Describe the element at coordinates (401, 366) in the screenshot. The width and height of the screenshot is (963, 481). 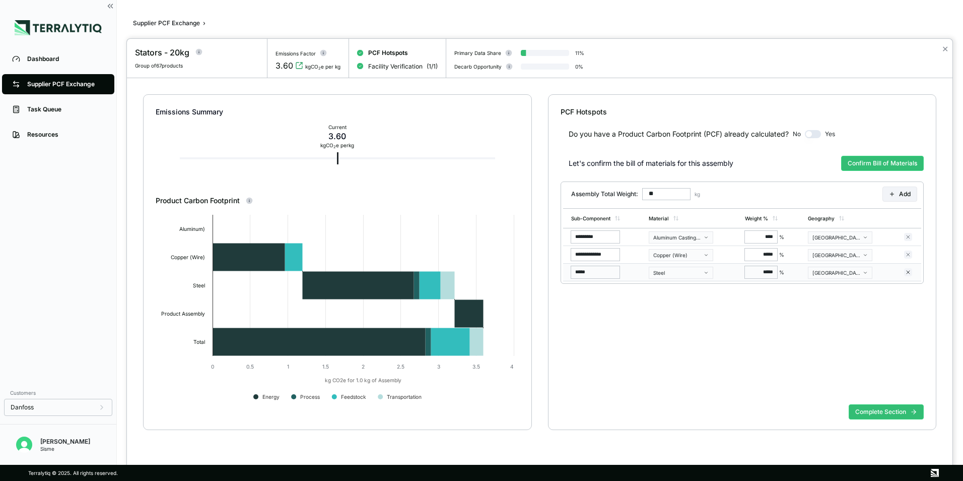
I see `text: 2.5` at that location.